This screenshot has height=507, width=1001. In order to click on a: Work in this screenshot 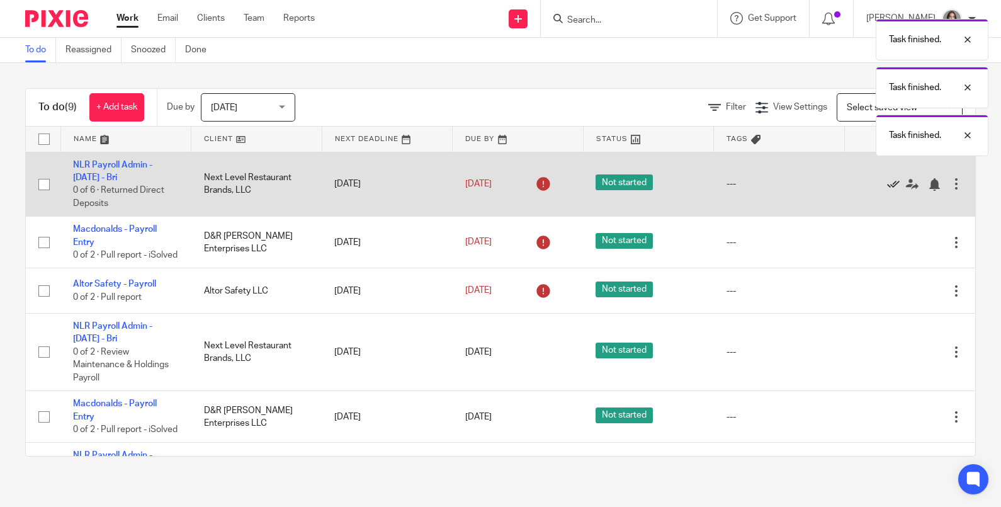, I will do `click(127, 18)`.